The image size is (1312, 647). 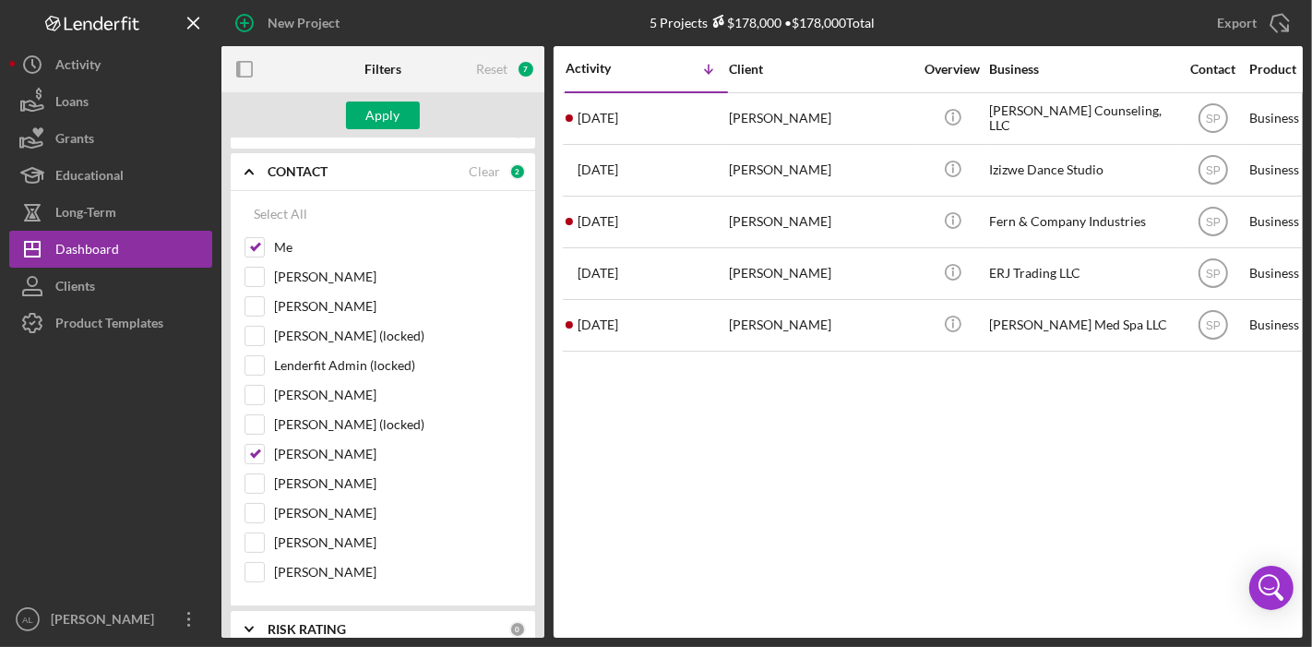 What do you see at coordinates (111, 286) in the screenshot?
I see `a: Clients` at bounding box center [111, 286].